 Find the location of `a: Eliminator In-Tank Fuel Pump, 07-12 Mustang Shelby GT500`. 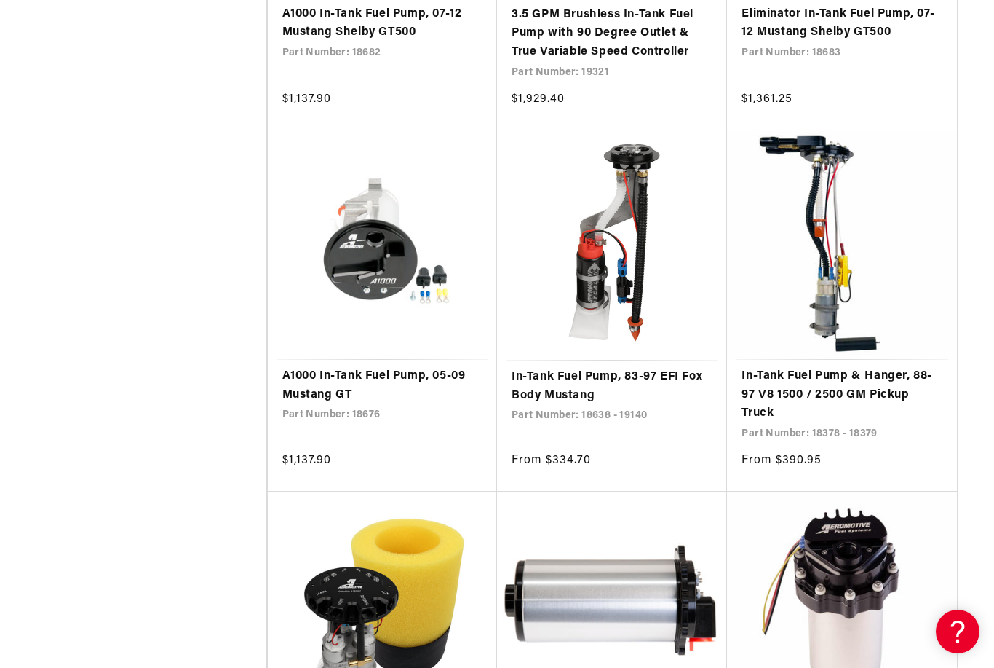

a: Eliminator In-Tank Fuel Pump, 07-12 Mustang Shelby GT500 is located at coordinates (842, 23).